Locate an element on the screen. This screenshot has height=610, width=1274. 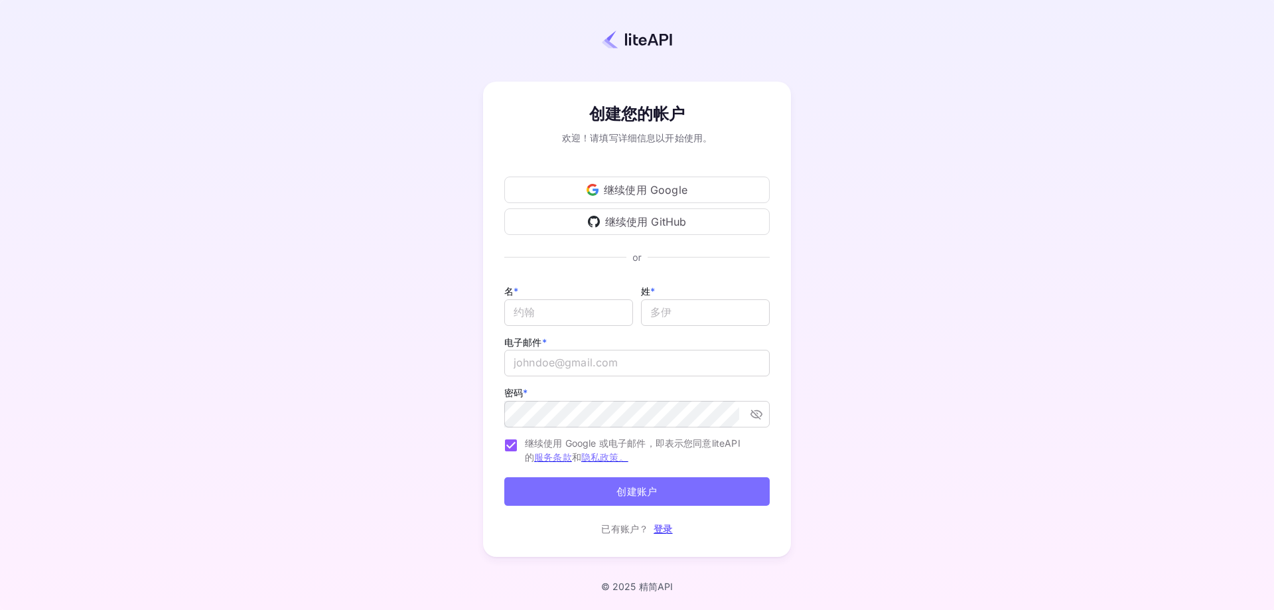
font: liteAPI 的 is located at coordinates (632, 450).